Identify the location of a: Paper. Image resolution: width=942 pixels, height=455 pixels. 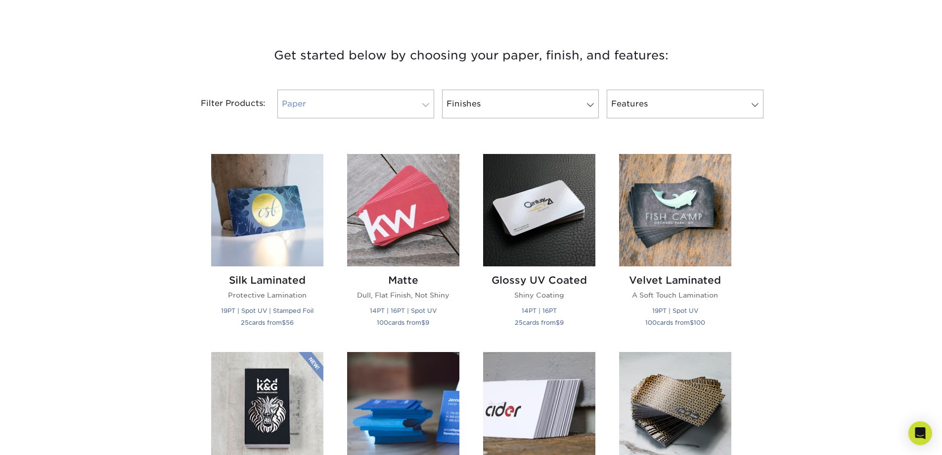
(356, 104).